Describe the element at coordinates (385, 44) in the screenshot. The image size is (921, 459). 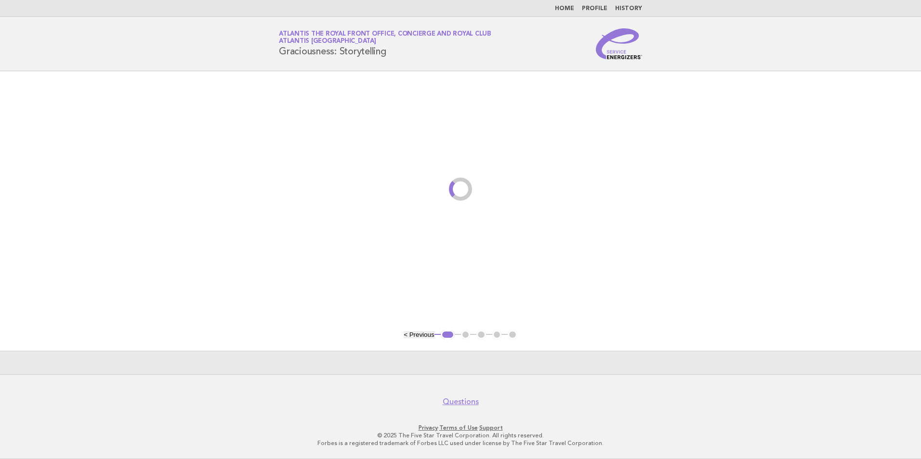
I see `h1: Graciousness: Storytelling` at that location.